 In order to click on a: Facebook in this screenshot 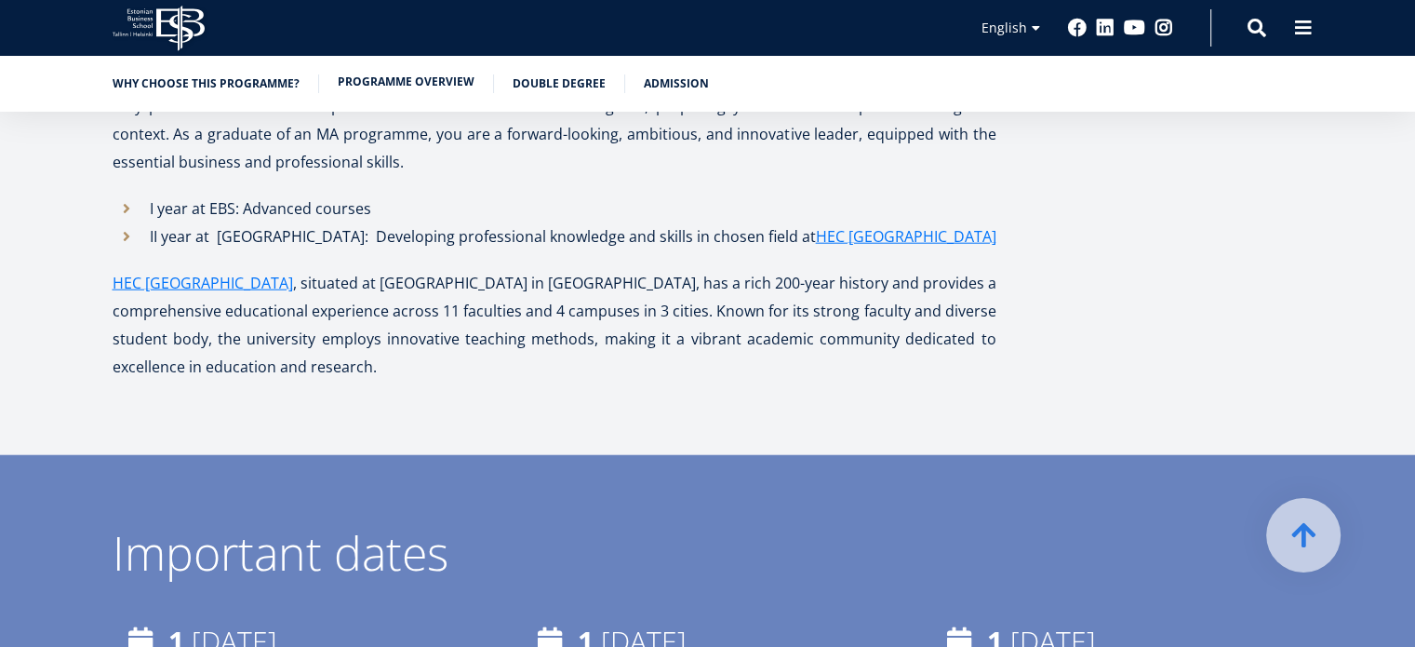, I will do `click(1077, 28)`.